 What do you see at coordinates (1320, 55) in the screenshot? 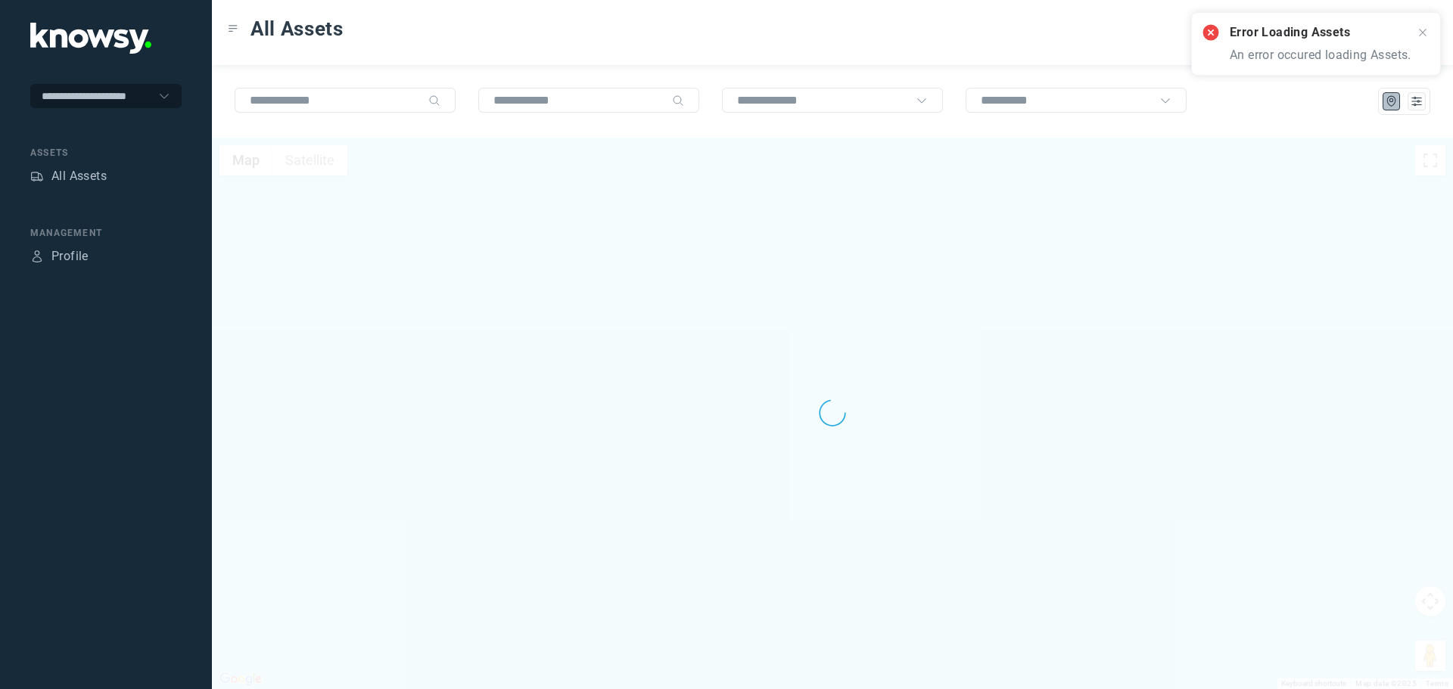
I see `p: An error occured loading Assets.` at bounding box center [1320, 55].